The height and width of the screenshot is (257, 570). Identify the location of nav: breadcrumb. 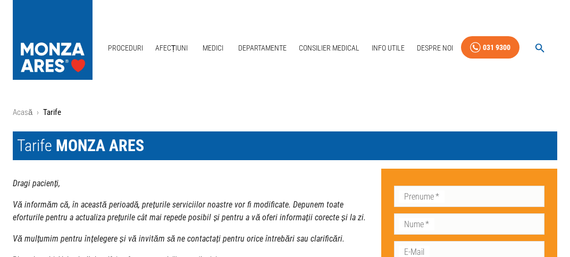
(285, 112).